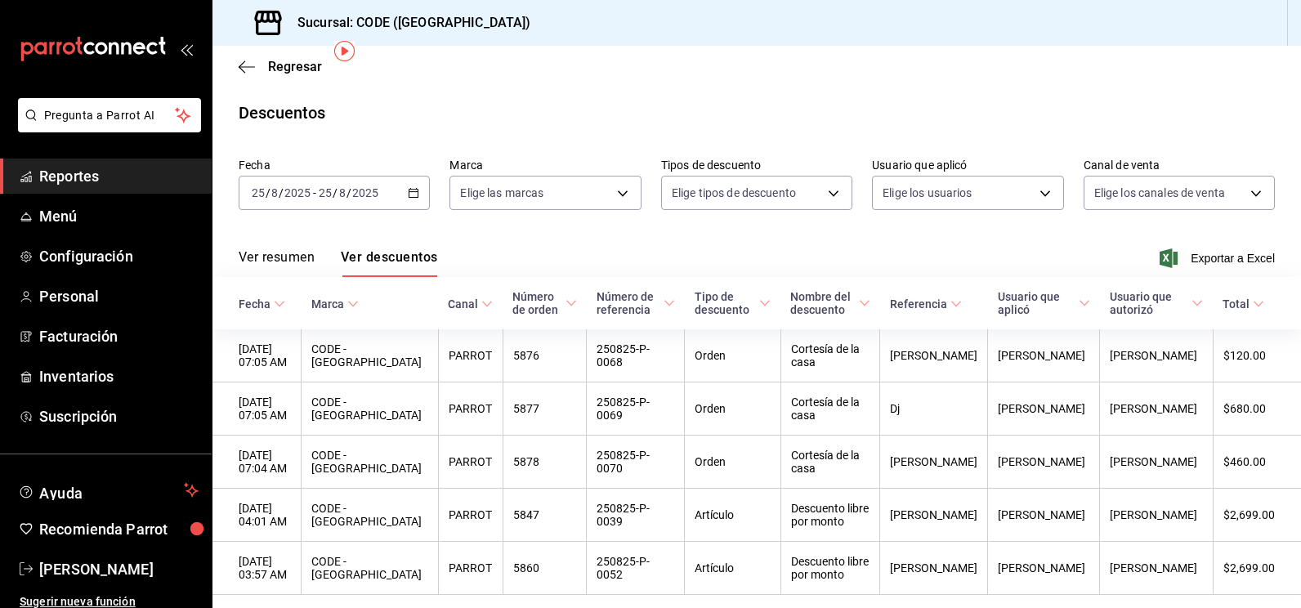 The width and height of the screenshot is (1301, 608). Describe the element at coordinates (118, 176) in the screenshot. I see `span: Reportes` at that location.